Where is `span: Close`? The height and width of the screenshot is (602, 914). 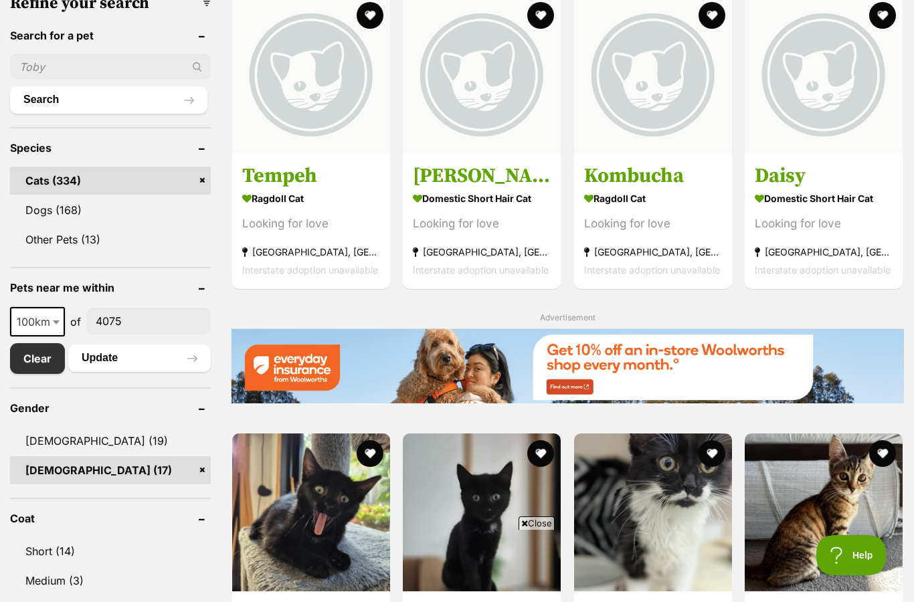
span: Close is located at coordinates (536, 523).